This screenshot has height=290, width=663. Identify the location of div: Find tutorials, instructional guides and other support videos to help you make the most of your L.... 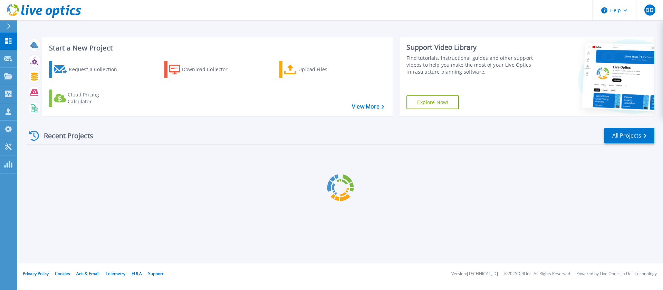
(471, 65).